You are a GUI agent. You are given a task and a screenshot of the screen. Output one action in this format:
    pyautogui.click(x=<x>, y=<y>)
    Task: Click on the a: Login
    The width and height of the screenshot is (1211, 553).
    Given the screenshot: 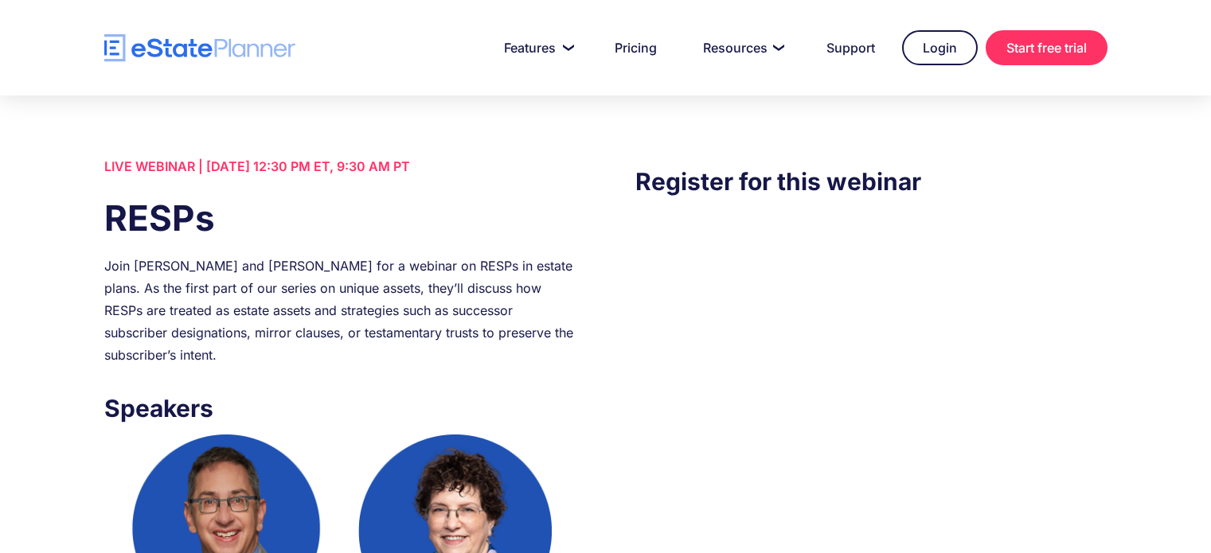 What is the action you would take?
    pyautogui.click(x=939, y=48)
    